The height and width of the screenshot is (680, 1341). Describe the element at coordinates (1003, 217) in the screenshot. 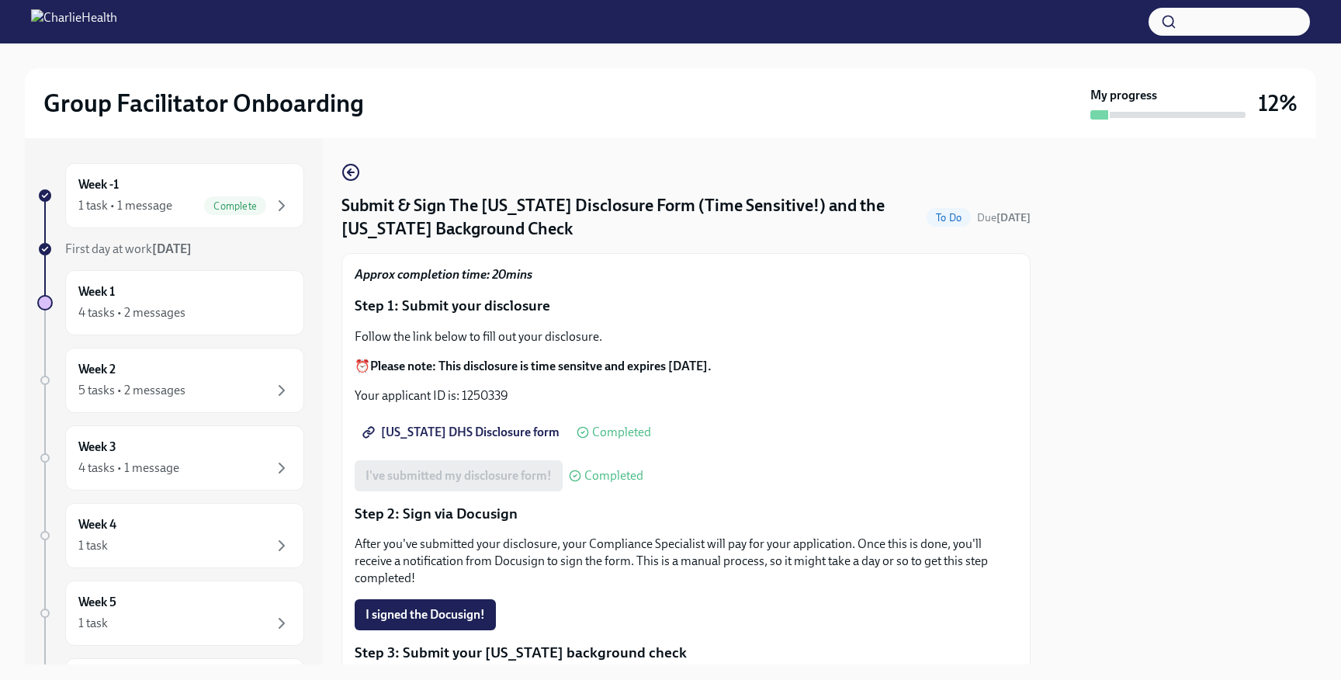

I see `span: September 24th, 2025 10:00` at that location.